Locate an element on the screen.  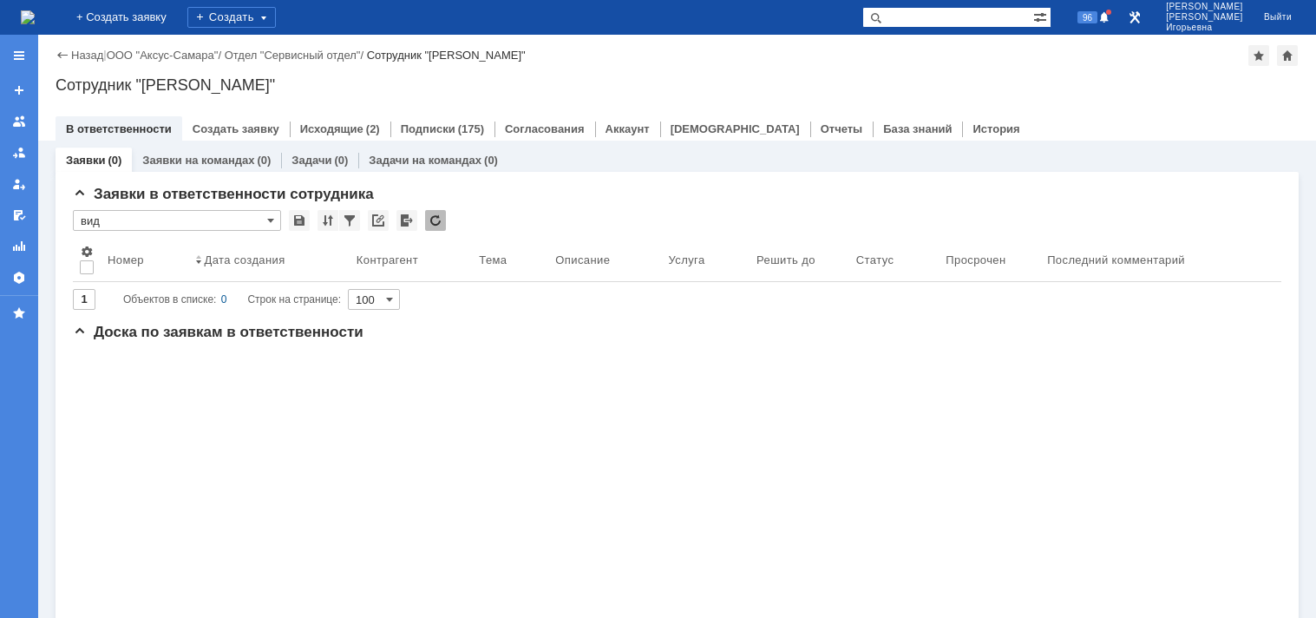
a: В ответственности is located at coordinates (119, 128).